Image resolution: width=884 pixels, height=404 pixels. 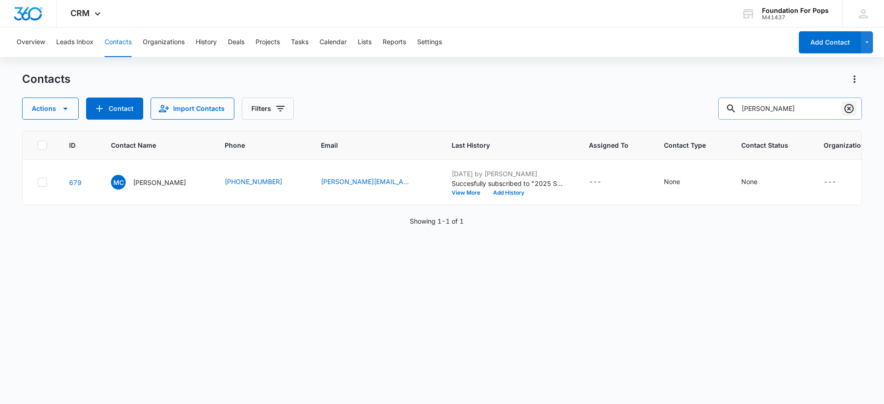 What do you see at coordinates (469, 193) in the screenshot?
I see `button: View More` at bounding box center [469, 193].